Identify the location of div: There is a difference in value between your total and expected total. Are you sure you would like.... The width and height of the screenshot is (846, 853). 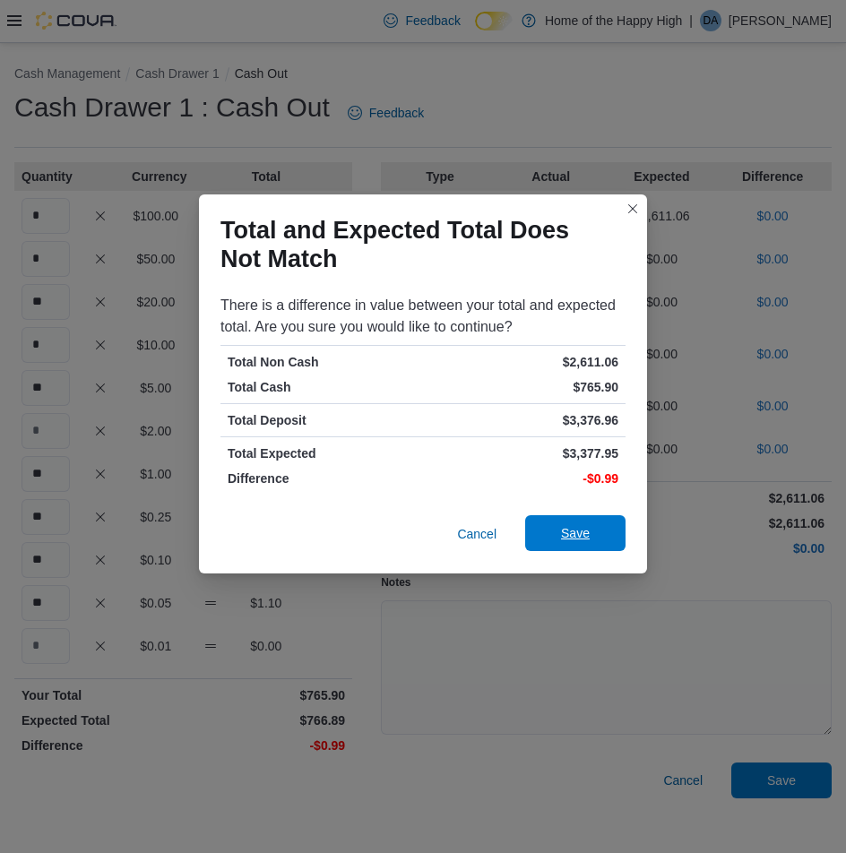
(423, 316).